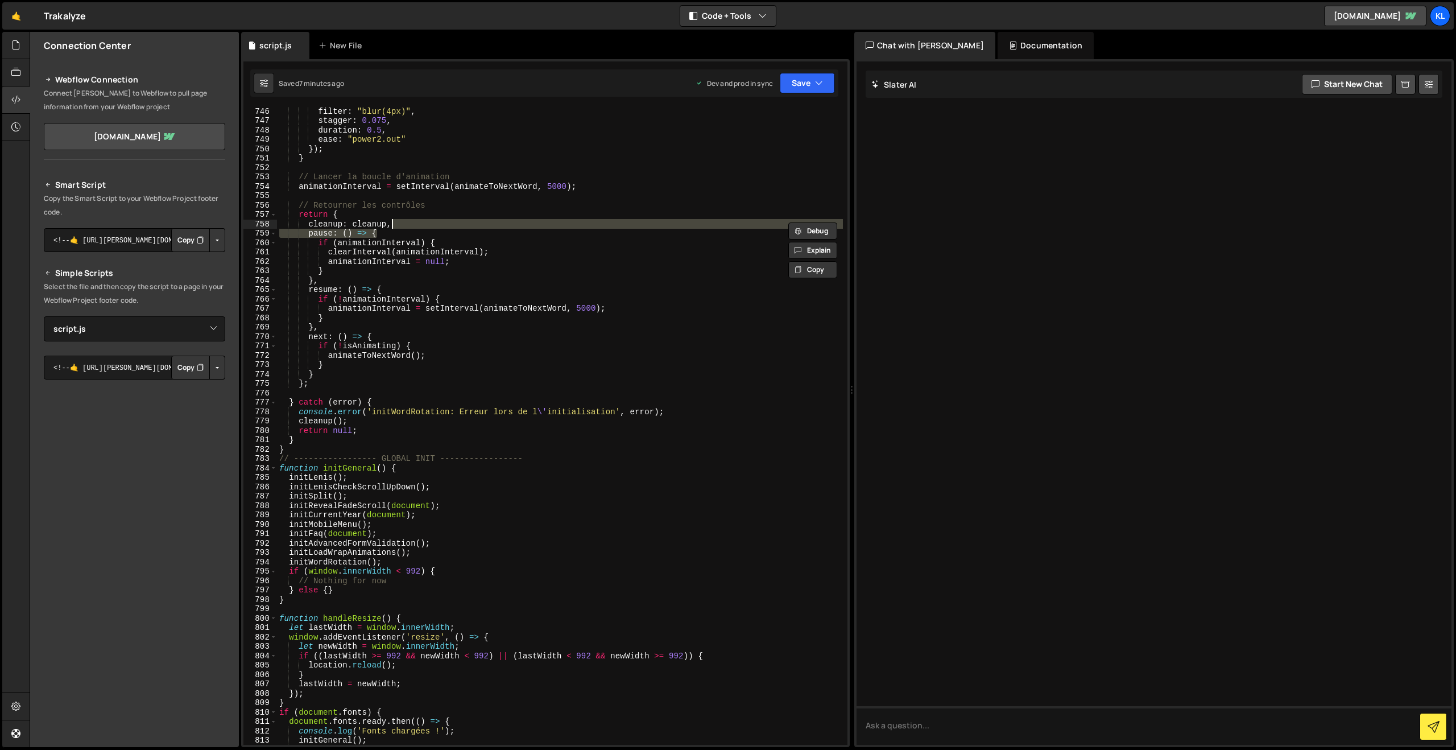  What do you see at coordinates (813, 231) in the screenshot?
I see `button: Debug` at bounding box center [813, 231].